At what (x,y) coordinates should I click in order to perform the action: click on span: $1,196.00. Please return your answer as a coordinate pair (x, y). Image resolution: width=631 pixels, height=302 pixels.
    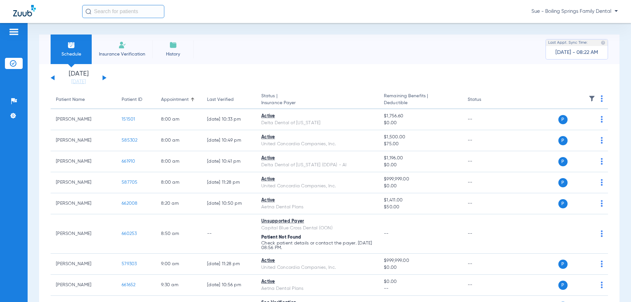
    Looking at the image, I should click on (421, 158).